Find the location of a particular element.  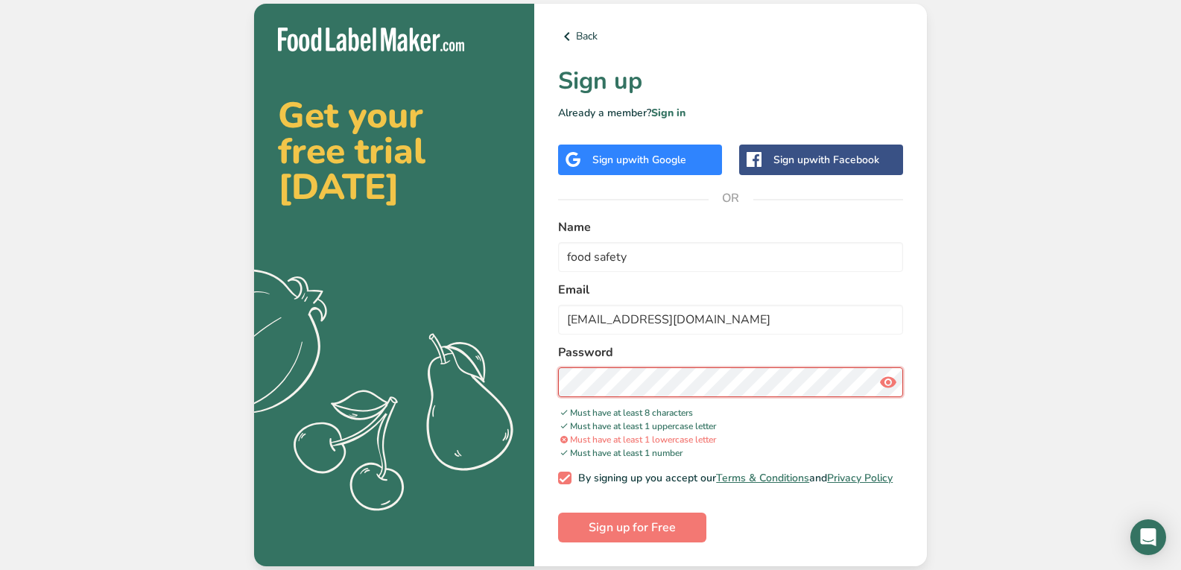

p: Already a member? is located at coordinates (730, 112).